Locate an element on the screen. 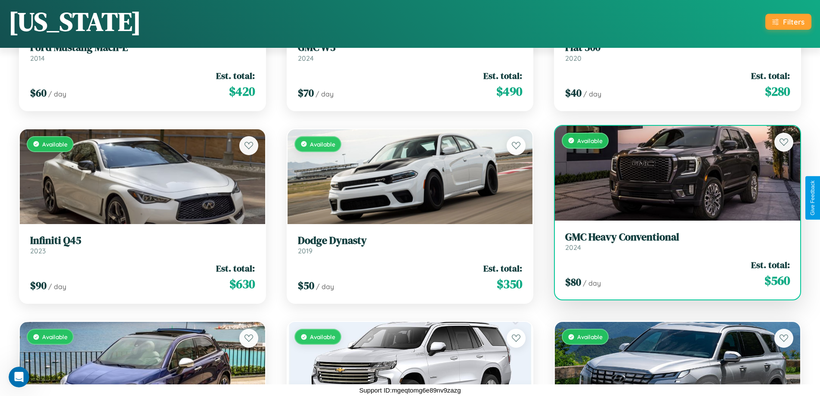 Image resolution: width=820 pixels, height=396 pixels. span: $ 630 is located at coordinates (242, 284).